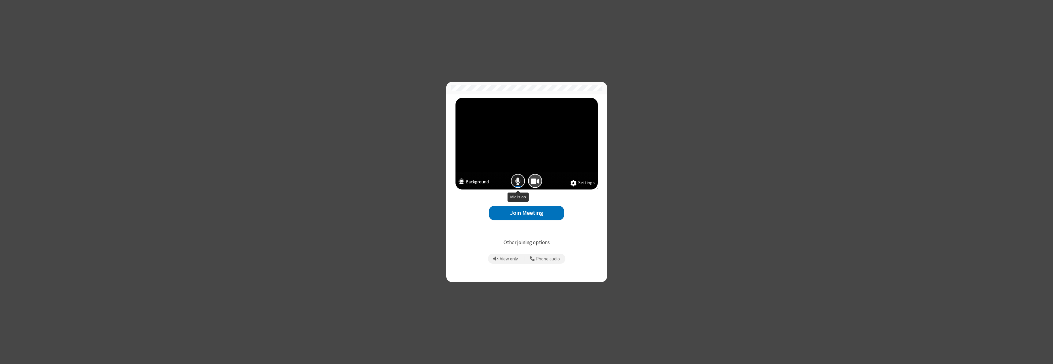  What do you see at coordinates (582, 183) in the screenshot?
I see `button: Settings` at bounding box center [582, 183].